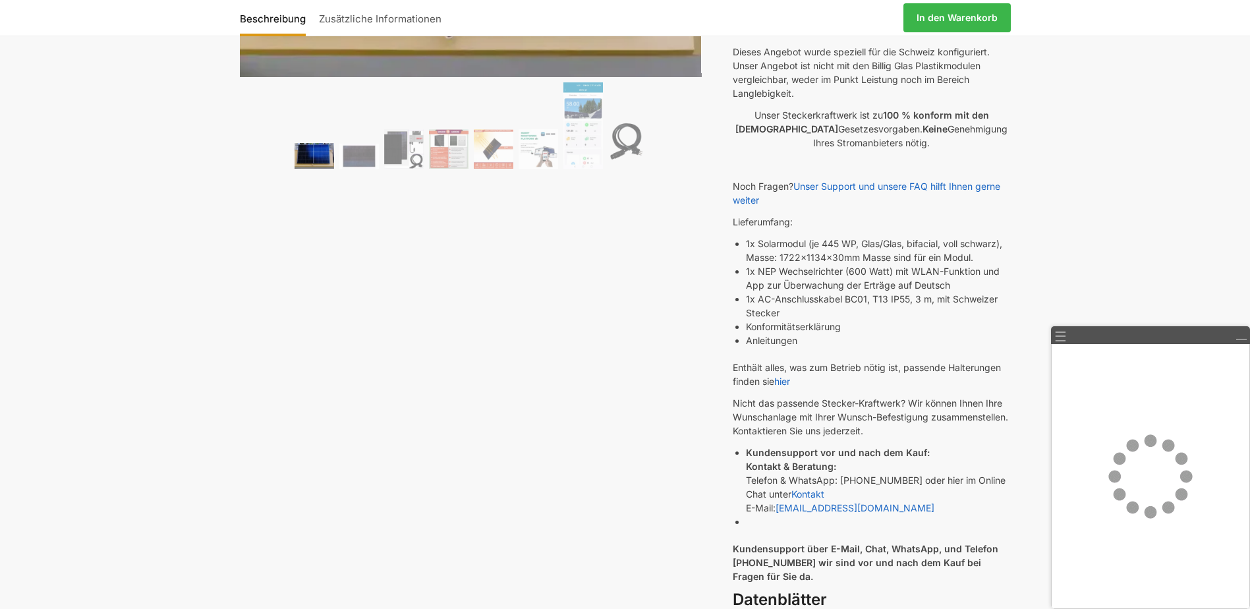  What do you see at coordinates (878, 326) in the screenshot?
I see `li: Konformitätserklärung` at bounding box center [878, 326].